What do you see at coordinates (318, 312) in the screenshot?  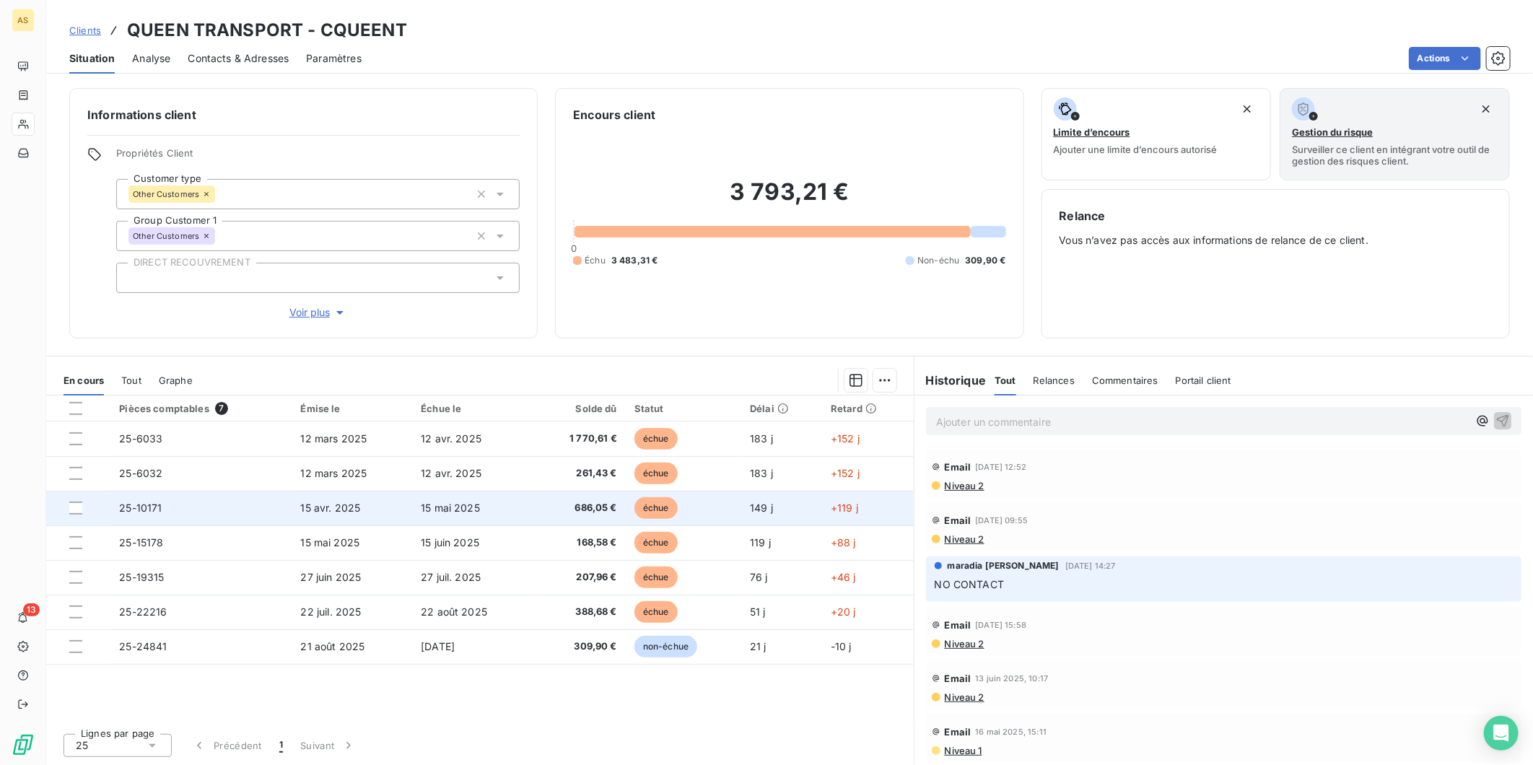 I see `span: Voir plus` at bounding box center [318, 312].